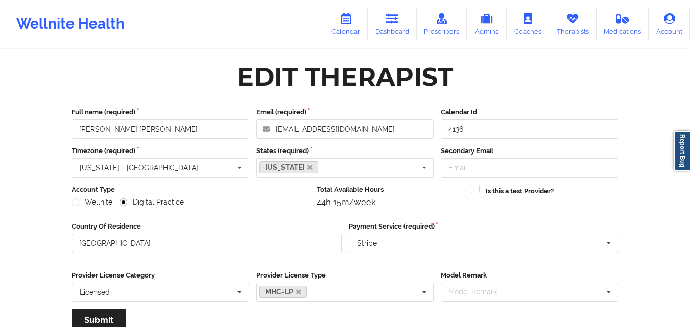 This screenshot has height=327, width=690. I want to click on label: Payment Service (required), so click(484, 227).